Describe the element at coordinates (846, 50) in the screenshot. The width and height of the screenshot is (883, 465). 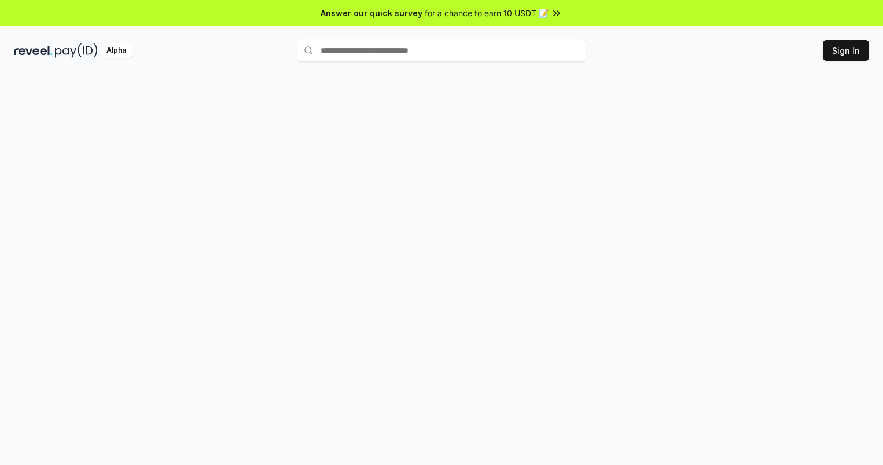
I see `button: Sign In` at that location.